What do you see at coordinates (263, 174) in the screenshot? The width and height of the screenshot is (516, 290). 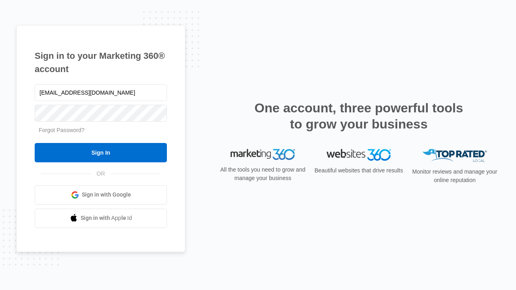 I see `p: All the tools you need to grow and manage your business` at bounding box center [263, 174].